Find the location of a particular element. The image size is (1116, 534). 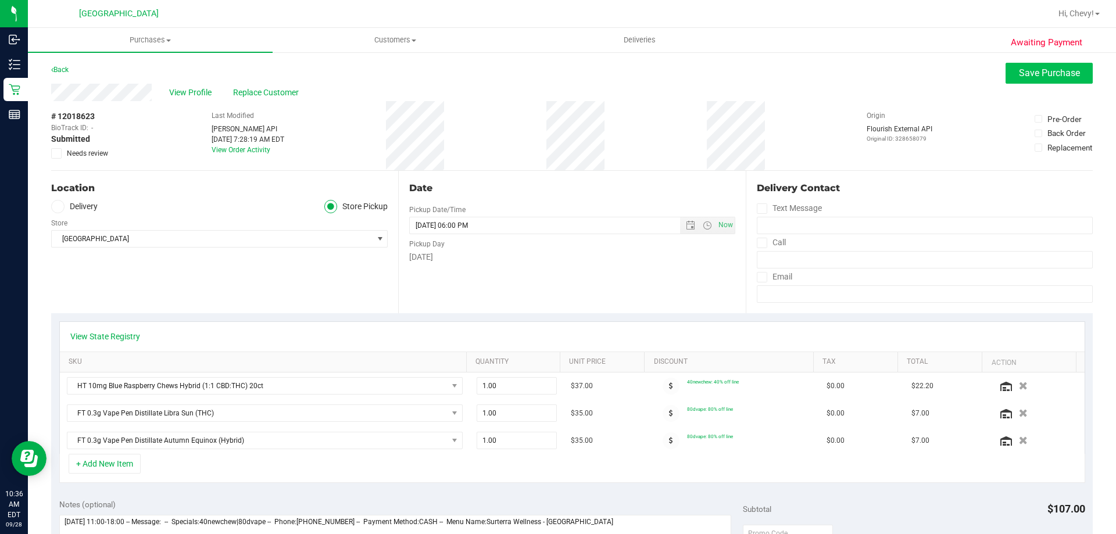

span: $107.00 is located at coordinates (1066, 509).